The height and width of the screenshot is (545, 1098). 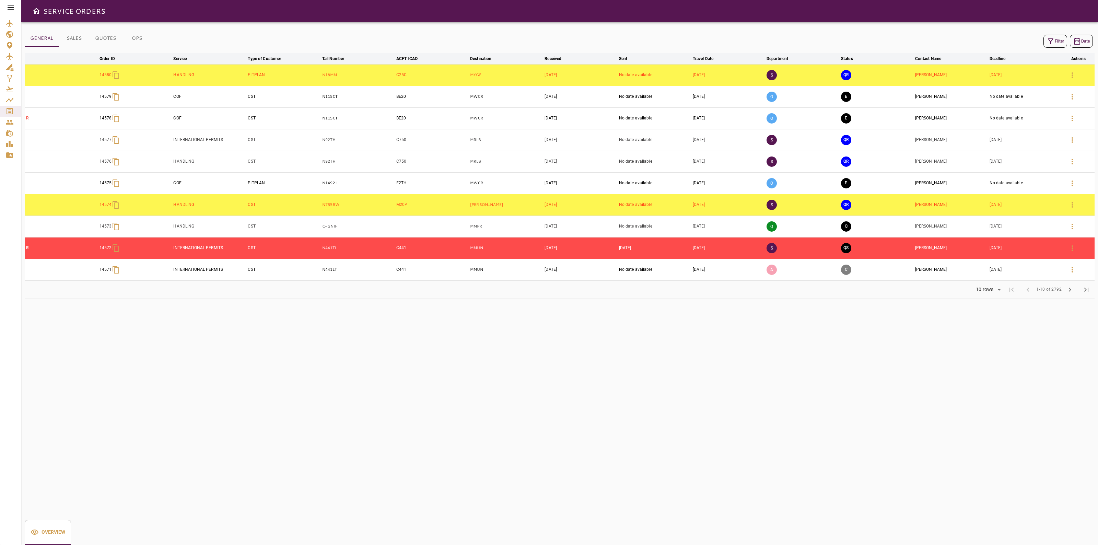 What do you see at coordinates (553, 59) in the screenshot?
I see `div: Received` at bounding box center [553, 59].